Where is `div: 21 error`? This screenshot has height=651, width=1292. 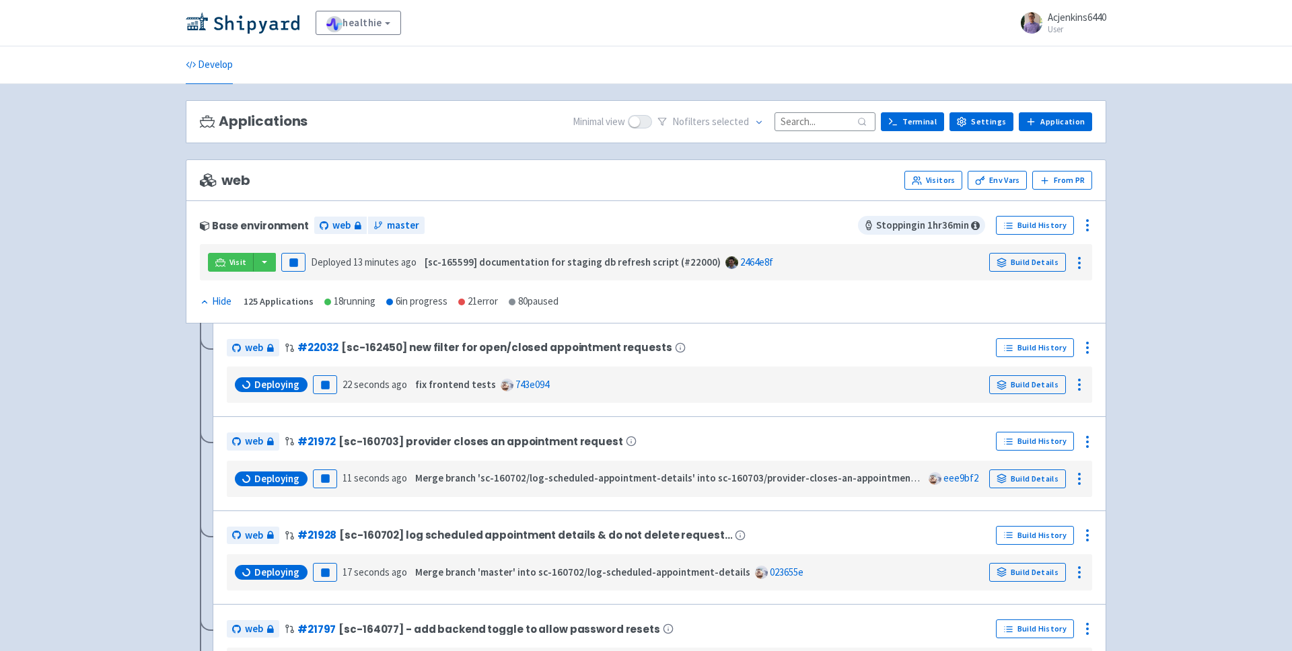
div: 21 error is located at coordinates (478, 301).